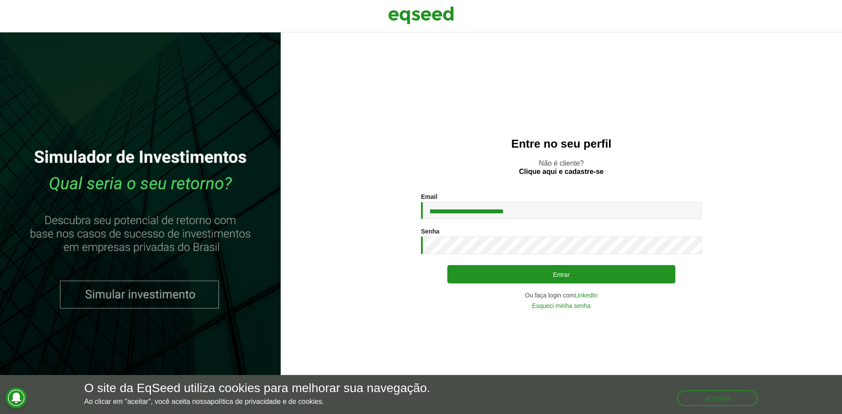  I want to click on a: Clique aqui e cadastre-se, so click(561, 172).